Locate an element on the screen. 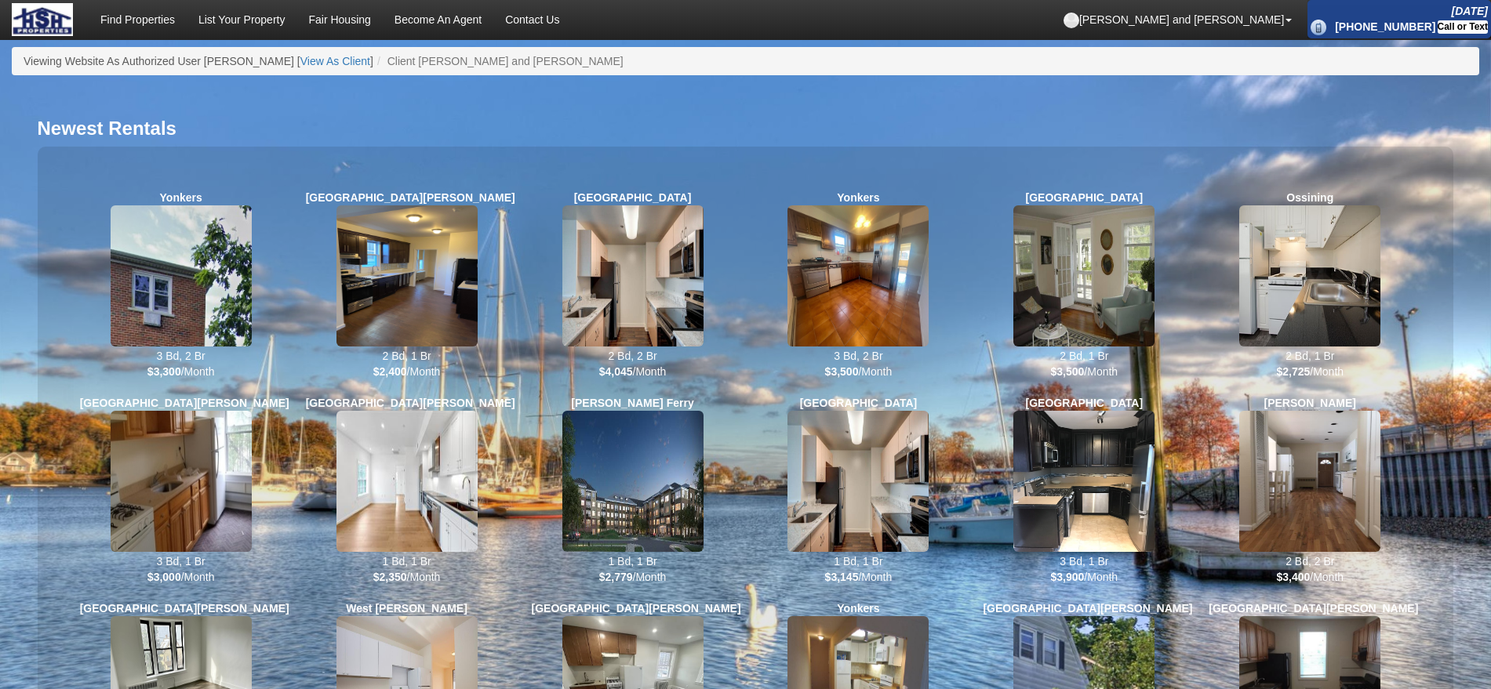  b: $3,300 is located at coordinates (164, 372).